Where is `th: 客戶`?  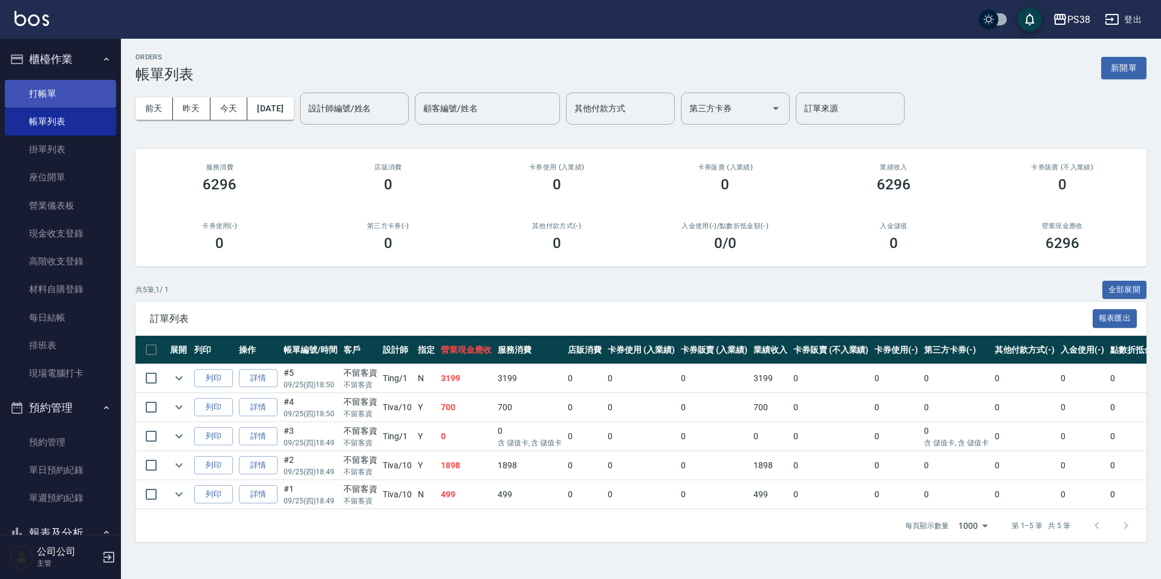 th: 客戶 is located at coordinates (360, 349).